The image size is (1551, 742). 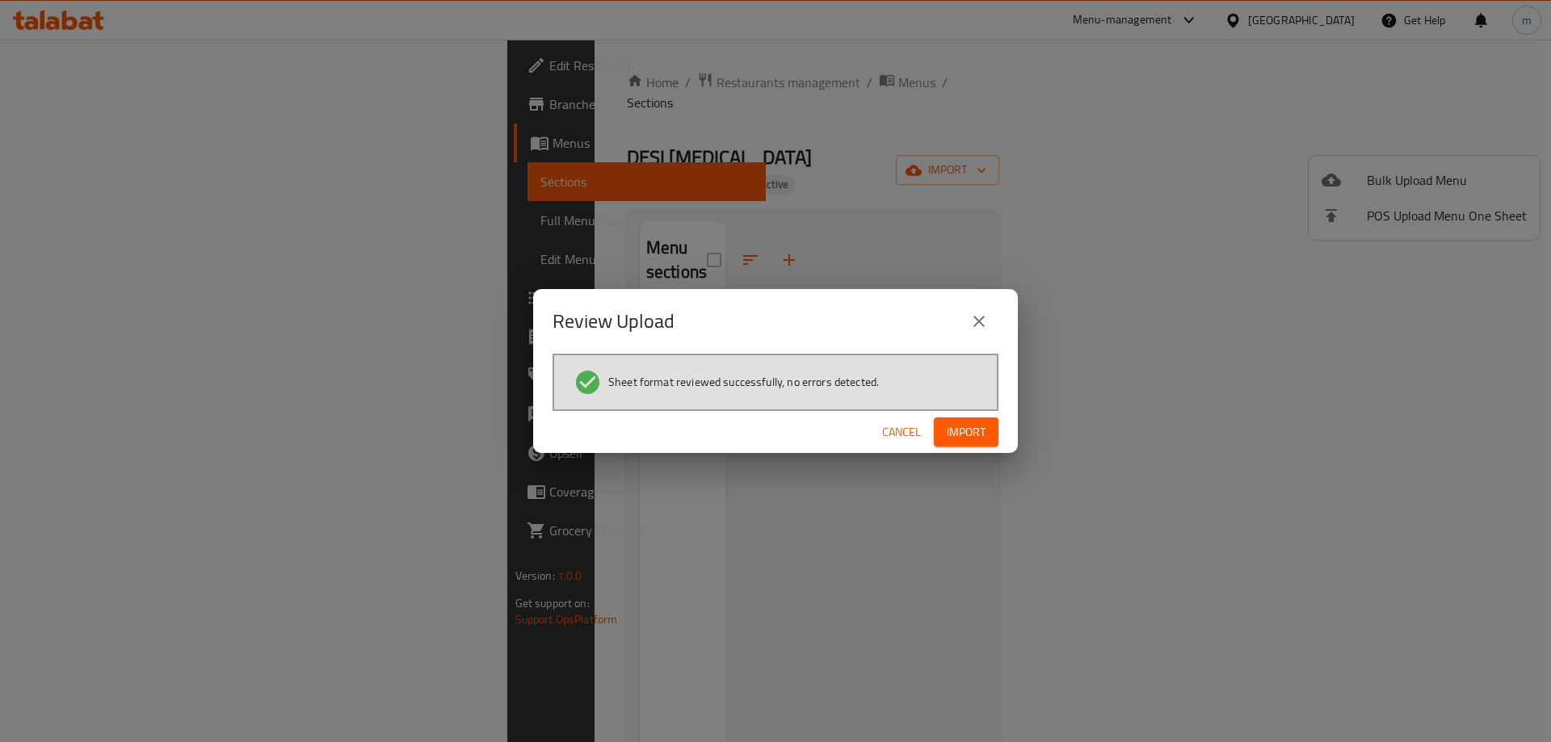 I want to click on button: Cancel, so click(x=901, y=432).